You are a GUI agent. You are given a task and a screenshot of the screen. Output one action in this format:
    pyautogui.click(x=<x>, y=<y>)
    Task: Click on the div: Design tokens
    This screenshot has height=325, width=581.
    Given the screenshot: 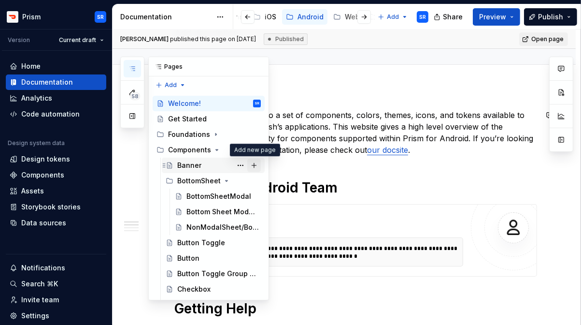 What is the action you would take?
    pyautogui.click(x=45, y=159)
    